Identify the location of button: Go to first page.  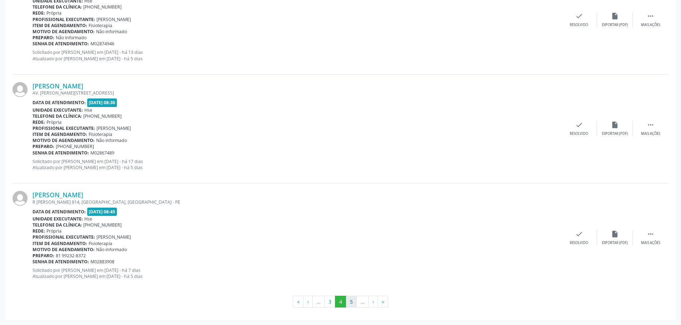
(298, 302).